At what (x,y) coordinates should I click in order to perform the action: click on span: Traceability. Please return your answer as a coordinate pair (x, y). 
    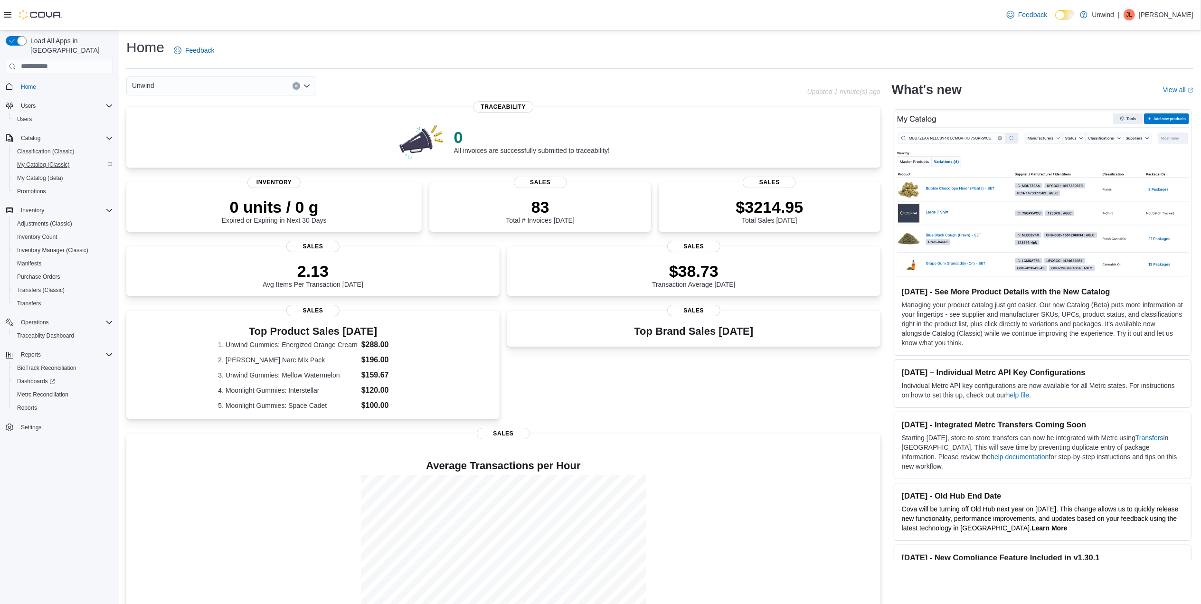
    Looking at the image, I should click on (503, 107).